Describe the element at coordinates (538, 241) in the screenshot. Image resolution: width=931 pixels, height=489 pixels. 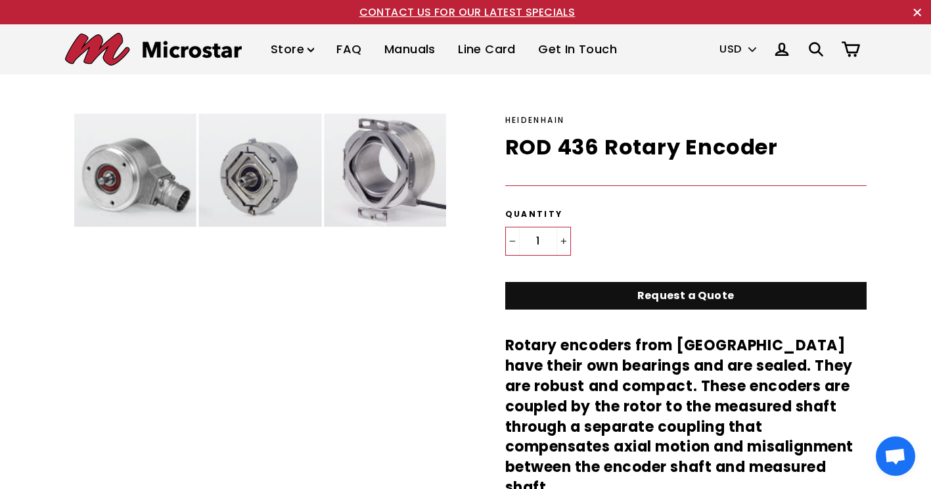
I see `input: quantity` at that location.